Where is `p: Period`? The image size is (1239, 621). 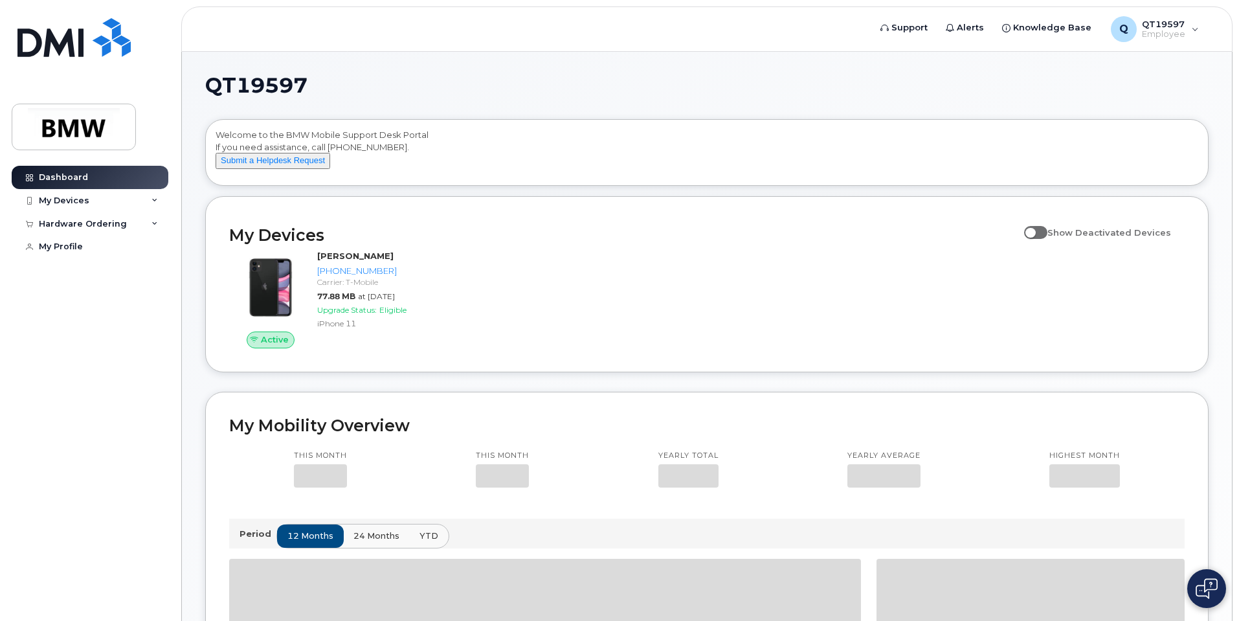 p: Period is located at coordinates (258, 533).